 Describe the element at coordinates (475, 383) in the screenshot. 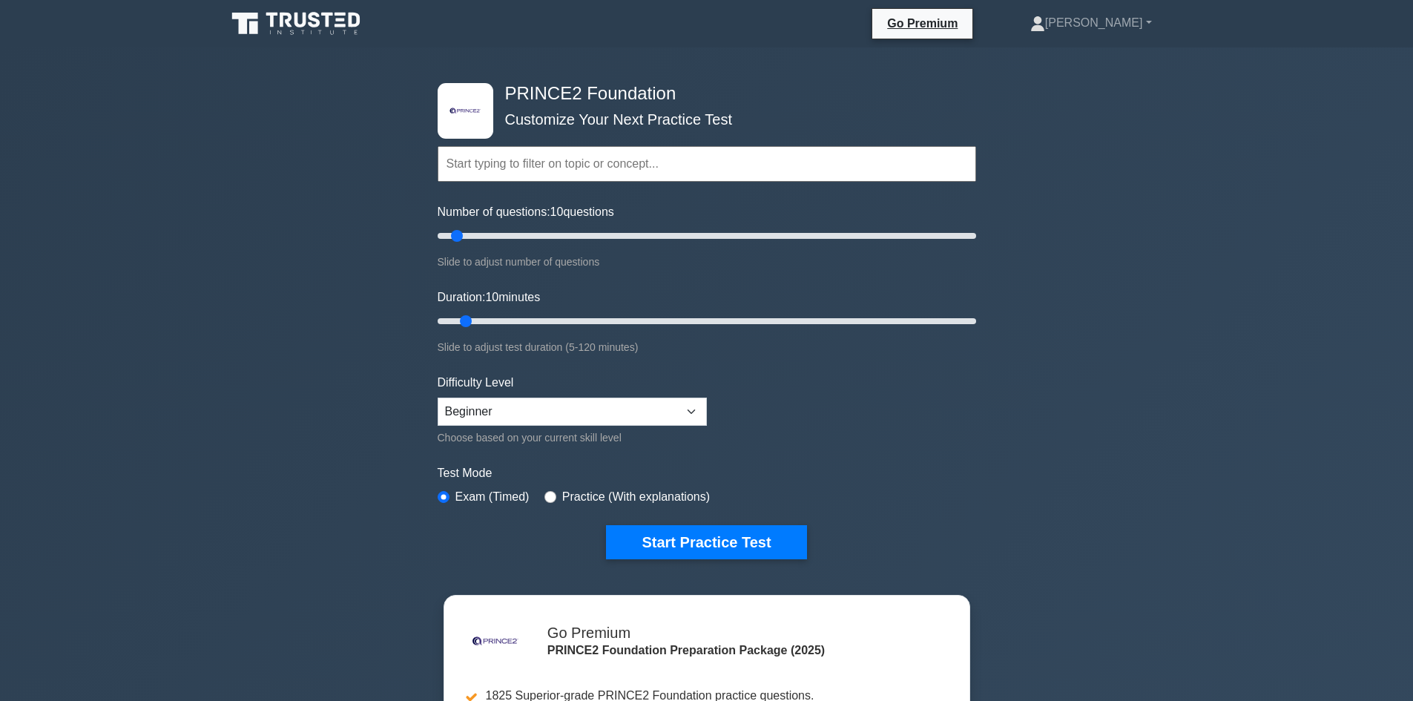

I see `label: Difficulty Level` at that location.